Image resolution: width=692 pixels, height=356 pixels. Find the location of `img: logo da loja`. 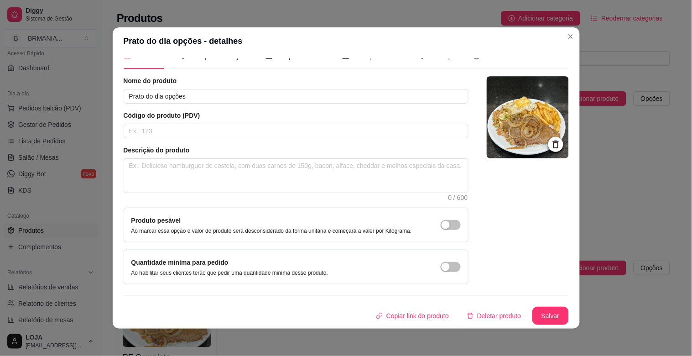

img: logo da loja is located at coordinates (527, 117).